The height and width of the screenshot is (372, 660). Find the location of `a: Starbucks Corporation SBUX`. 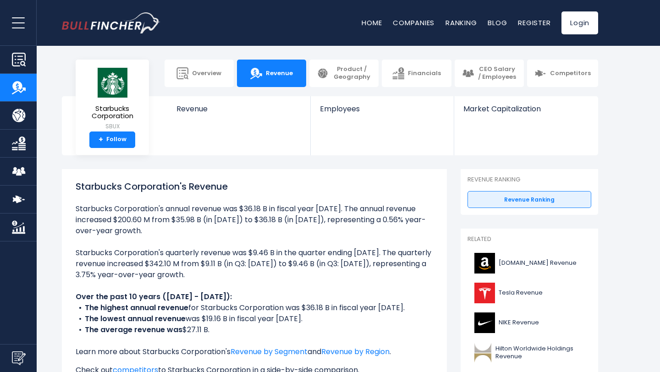

a: Starbucks Corporation SBUX is located at coordinates (112, 99).